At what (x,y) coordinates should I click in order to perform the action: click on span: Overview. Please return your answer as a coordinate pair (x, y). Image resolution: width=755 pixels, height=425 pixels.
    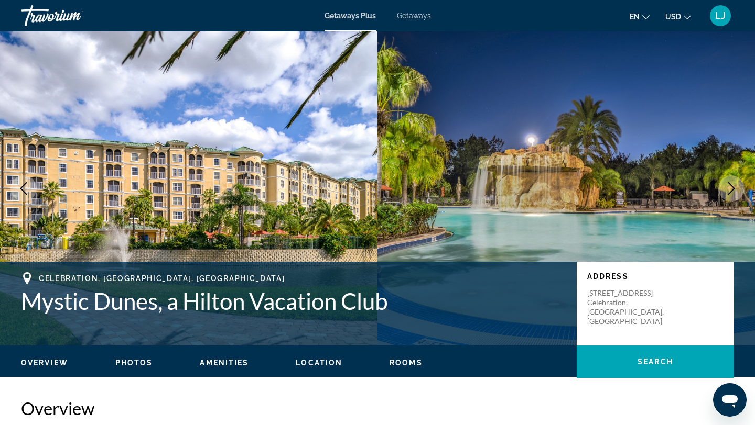
    Looking at the image, I should click on (45, 363).